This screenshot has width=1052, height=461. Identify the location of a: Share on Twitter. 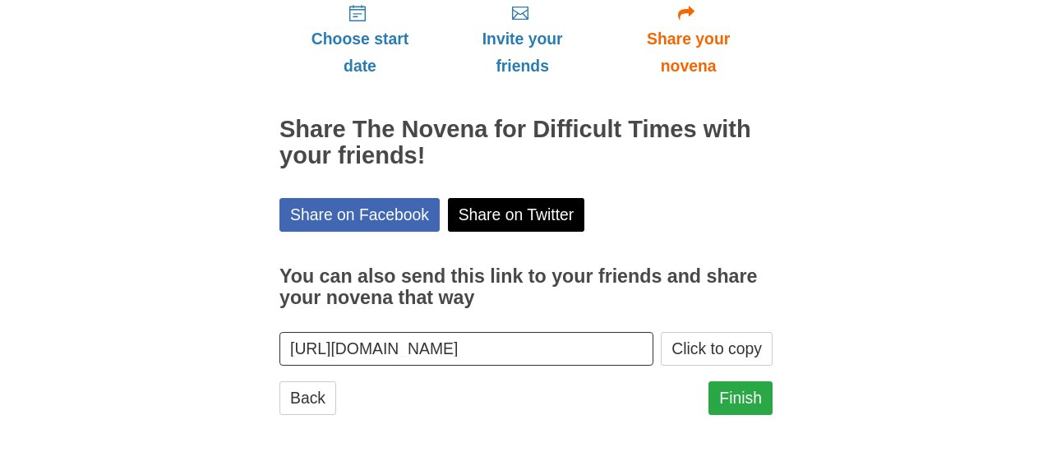
(516, 215).